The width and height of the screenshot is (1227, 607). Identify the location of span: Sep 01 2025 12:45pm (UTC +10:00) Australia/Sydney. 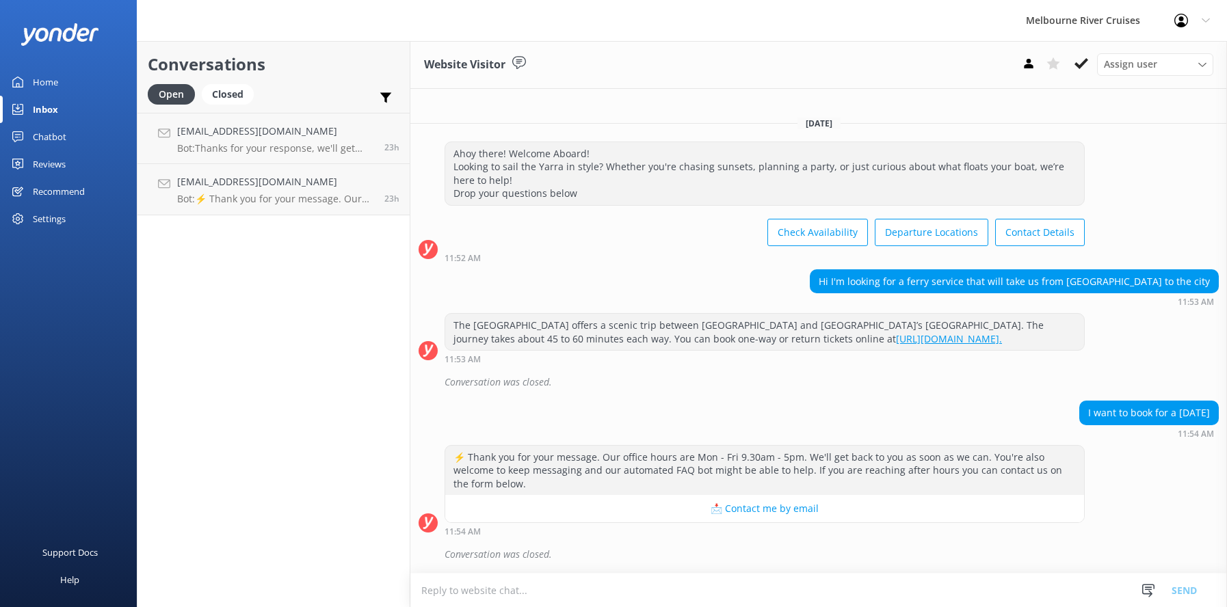
(392, 147).